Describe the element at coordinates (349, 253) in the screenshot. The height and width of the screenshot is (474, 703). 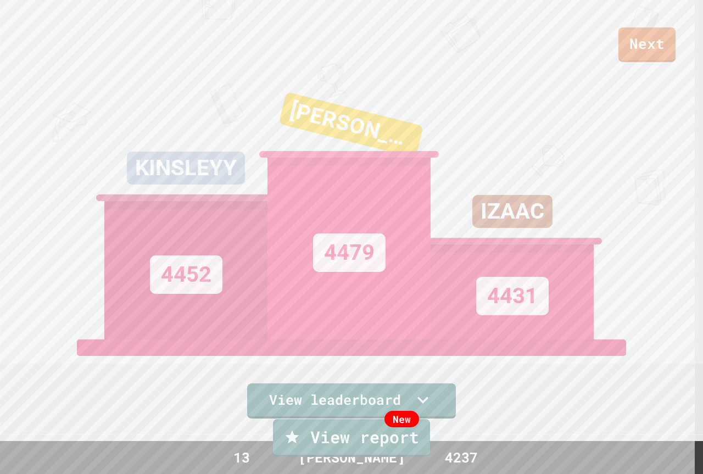
I see `div: 4479` at that location.